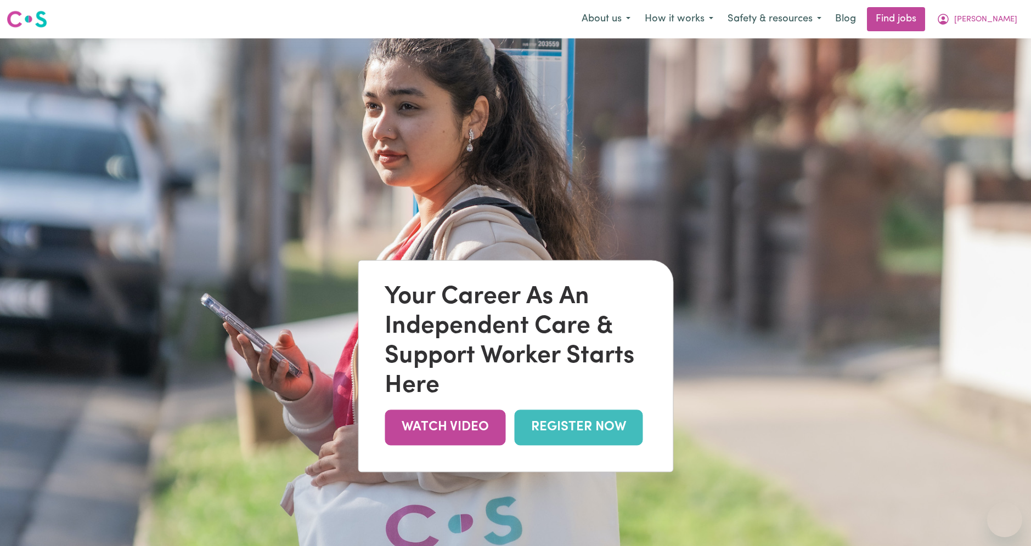 This screenshot has width=1031, height=546. What do you see at coordinates (515, 342) in the screenshot?
I see `div: Your Career As An Independent Care & Support Worker Starts Here` at bounding box center [515, 342].